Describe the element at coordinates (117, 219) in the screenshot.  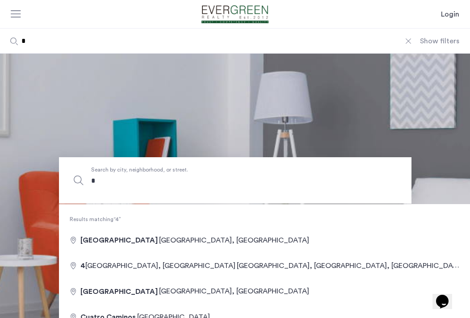
I see `q: 4` at that location.